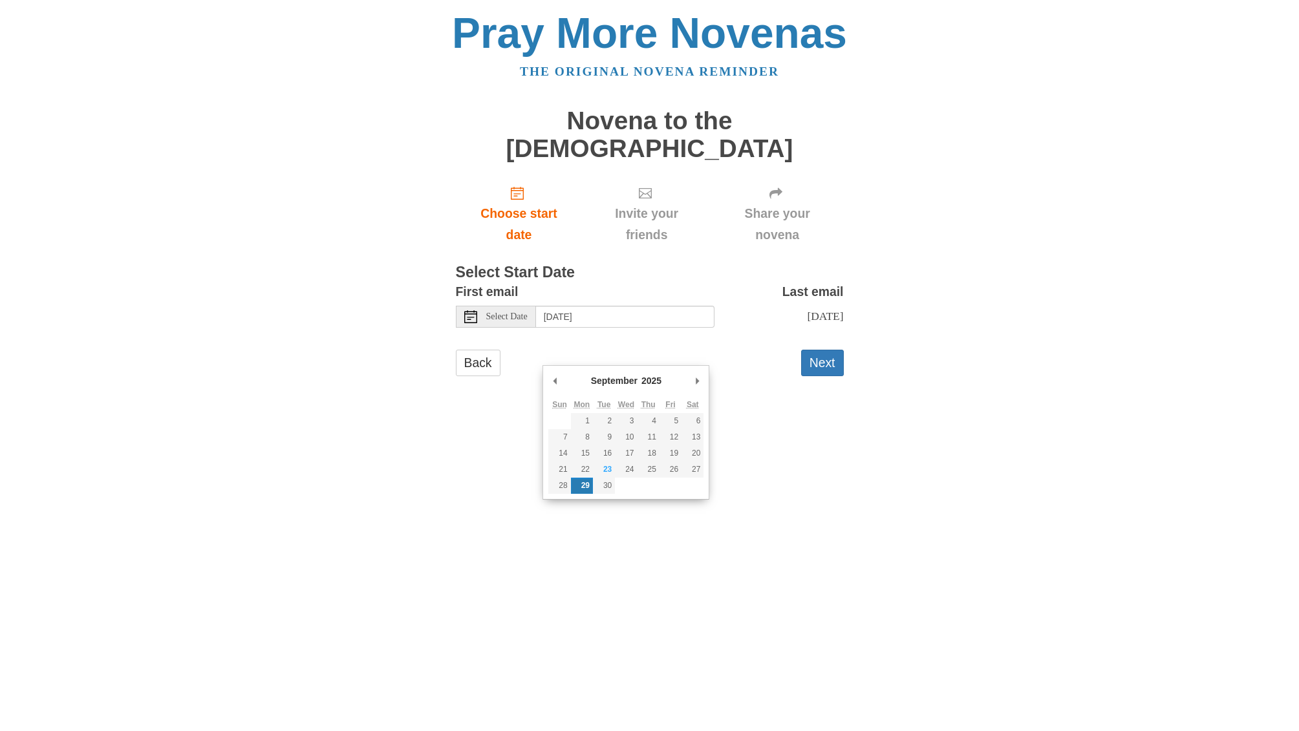 This screenshot has height=731, width=1299. I want to click on label: First email, so click(487, 292).